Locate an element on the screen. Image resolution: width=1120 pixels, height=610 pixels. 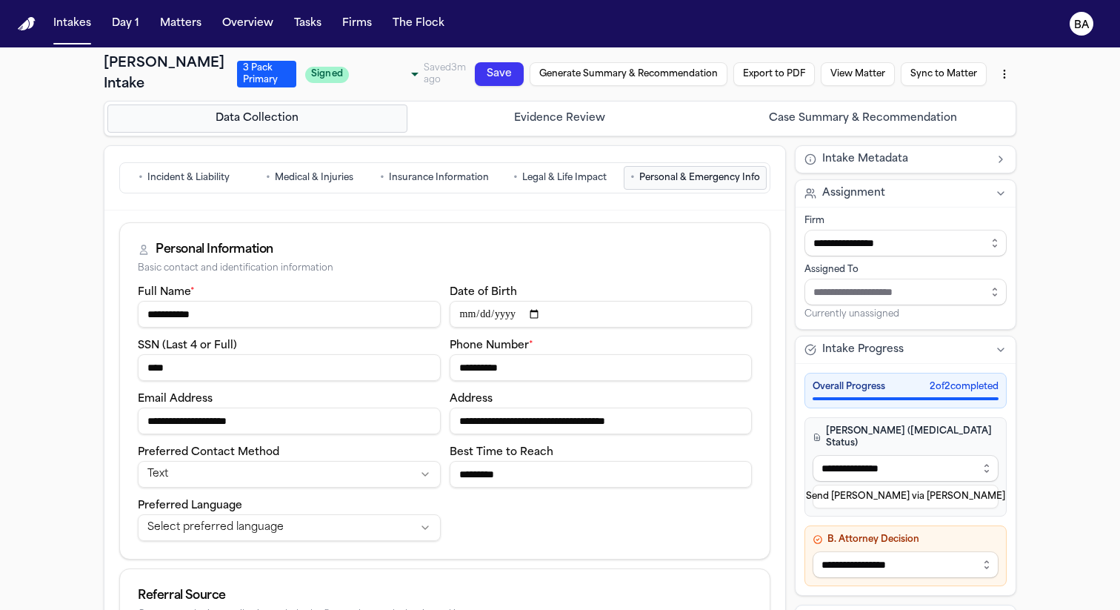
a: The Flock is located at coordinates (419, 24).